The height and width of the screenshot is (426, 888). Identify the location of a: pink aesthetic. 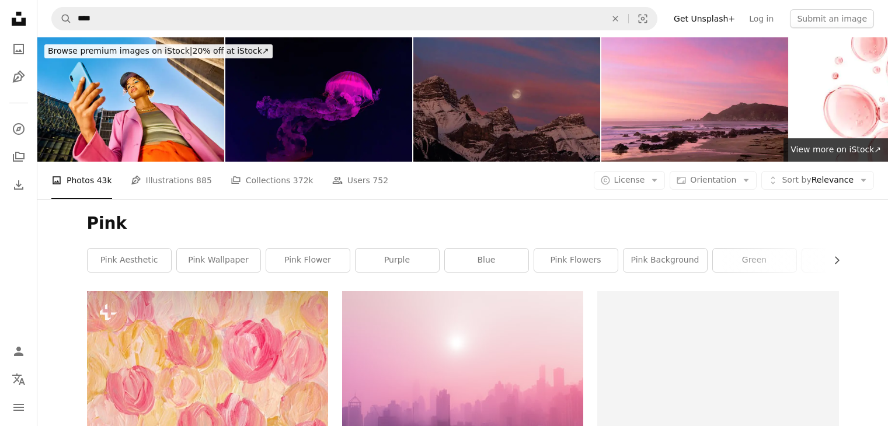
(129, 260).